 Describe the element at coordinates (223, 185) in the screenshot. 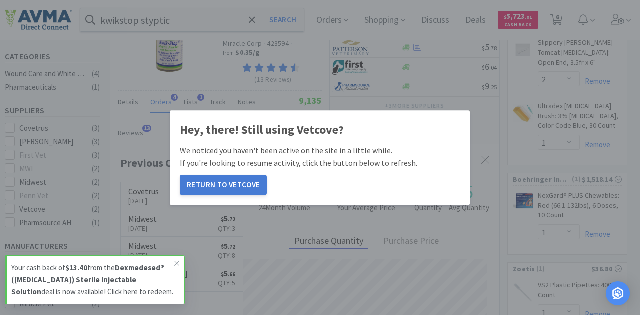

I see `button: Return to Vetcove` at that location.